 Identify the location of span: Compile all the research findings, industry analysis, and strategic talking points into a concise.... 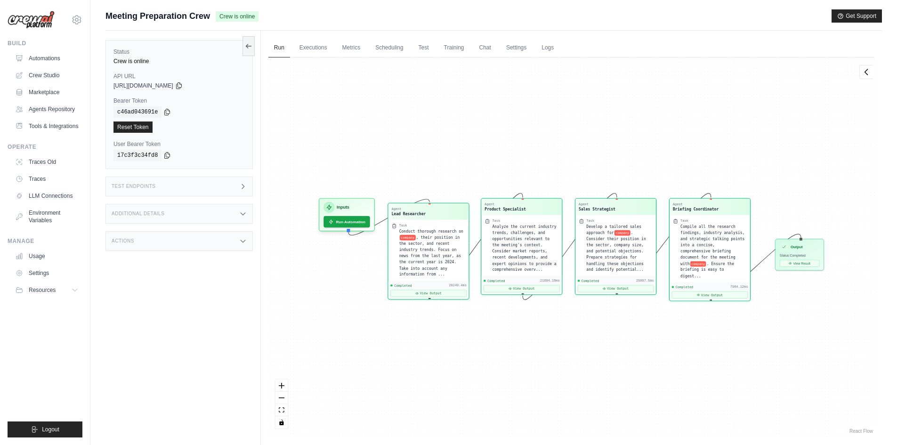
(713, 245).